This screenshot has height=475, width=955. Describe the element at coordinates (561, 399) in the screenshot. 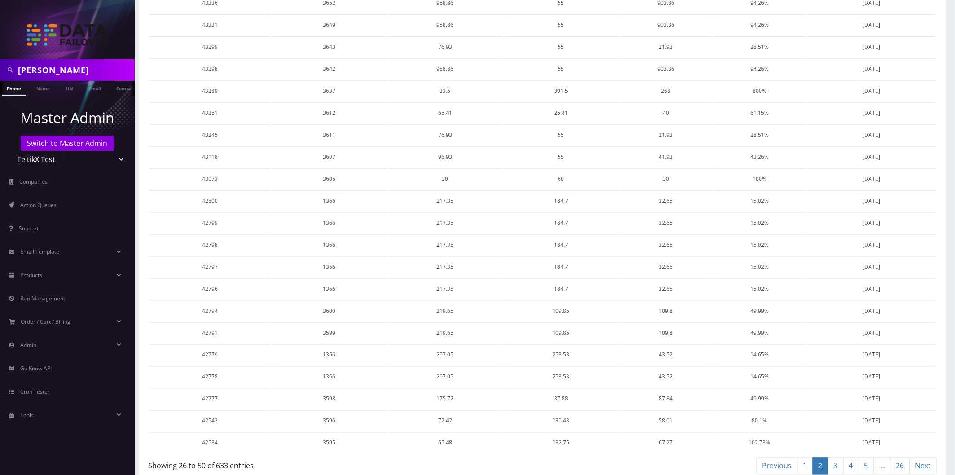

I see `td: 87.88` at that location.